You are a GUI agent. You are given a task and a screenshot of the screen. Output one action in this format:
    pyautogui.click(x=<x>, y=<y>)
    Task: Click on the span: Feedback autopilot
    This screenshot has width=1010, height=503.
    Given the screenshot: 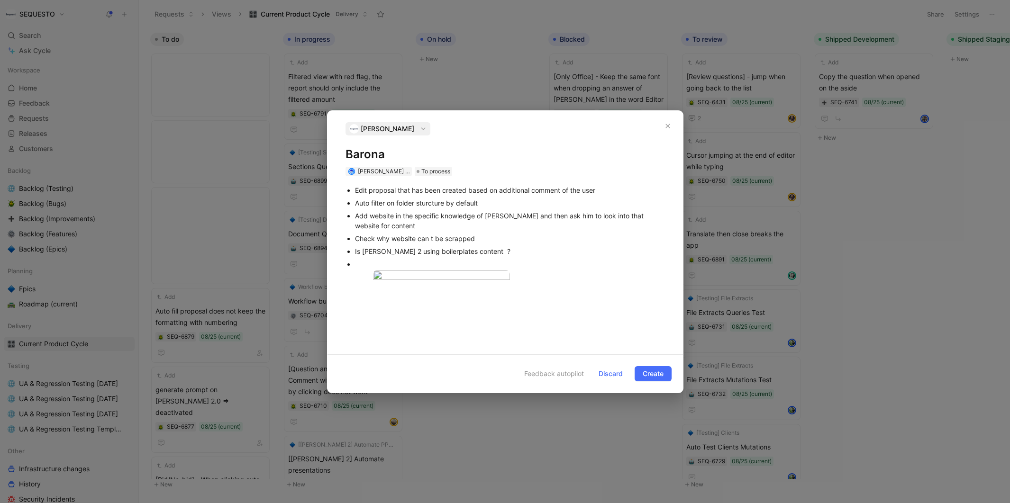 What is the action you would take?
    pyautogui.click(x=554, y=374)
    